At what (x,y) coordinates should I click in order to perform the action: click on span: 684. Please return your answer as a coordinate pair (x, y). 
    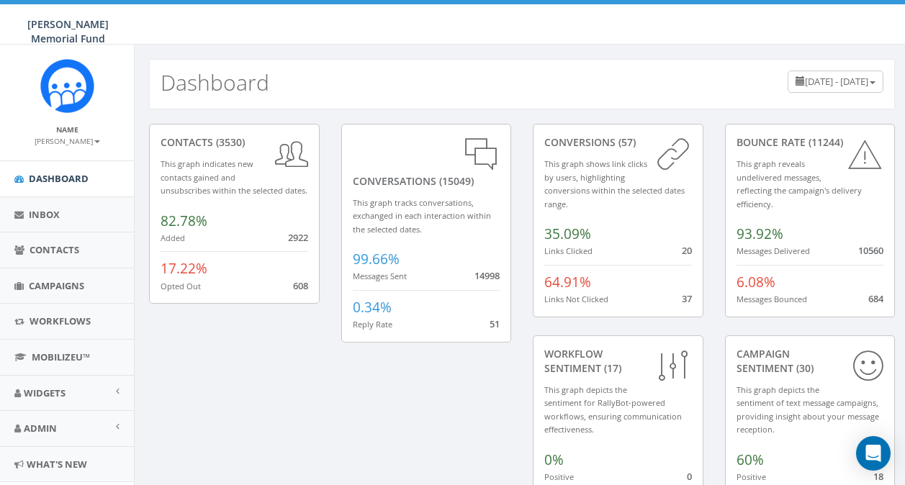
    Looking at the image, I should click on (875, 299).